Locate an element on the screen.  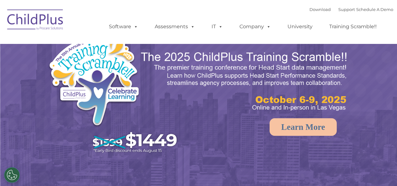
a: University is located at coordinates (300, 27).